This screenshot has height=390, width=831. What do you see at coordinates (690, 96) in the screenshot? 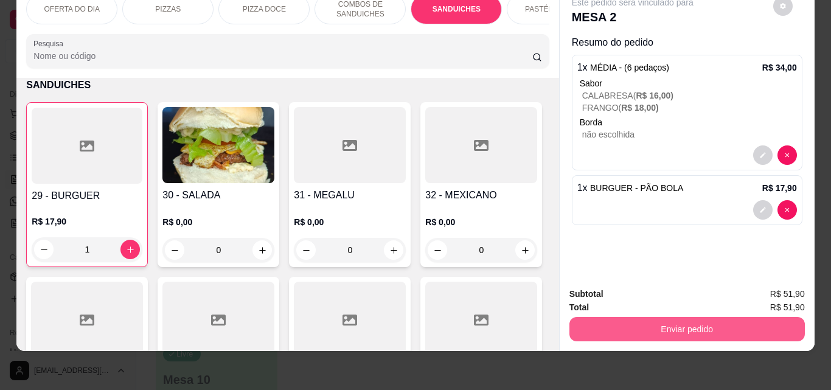
I see `p: CALABRESA (` at bounding box center [690, 96].